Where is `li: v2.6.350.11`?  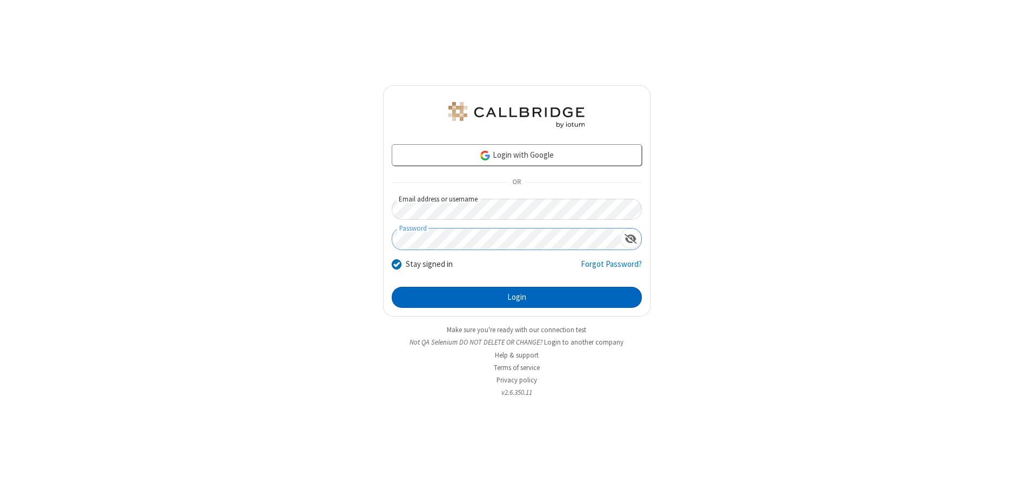
li: v2.6.350.11 is located at coordinates (516, 392).